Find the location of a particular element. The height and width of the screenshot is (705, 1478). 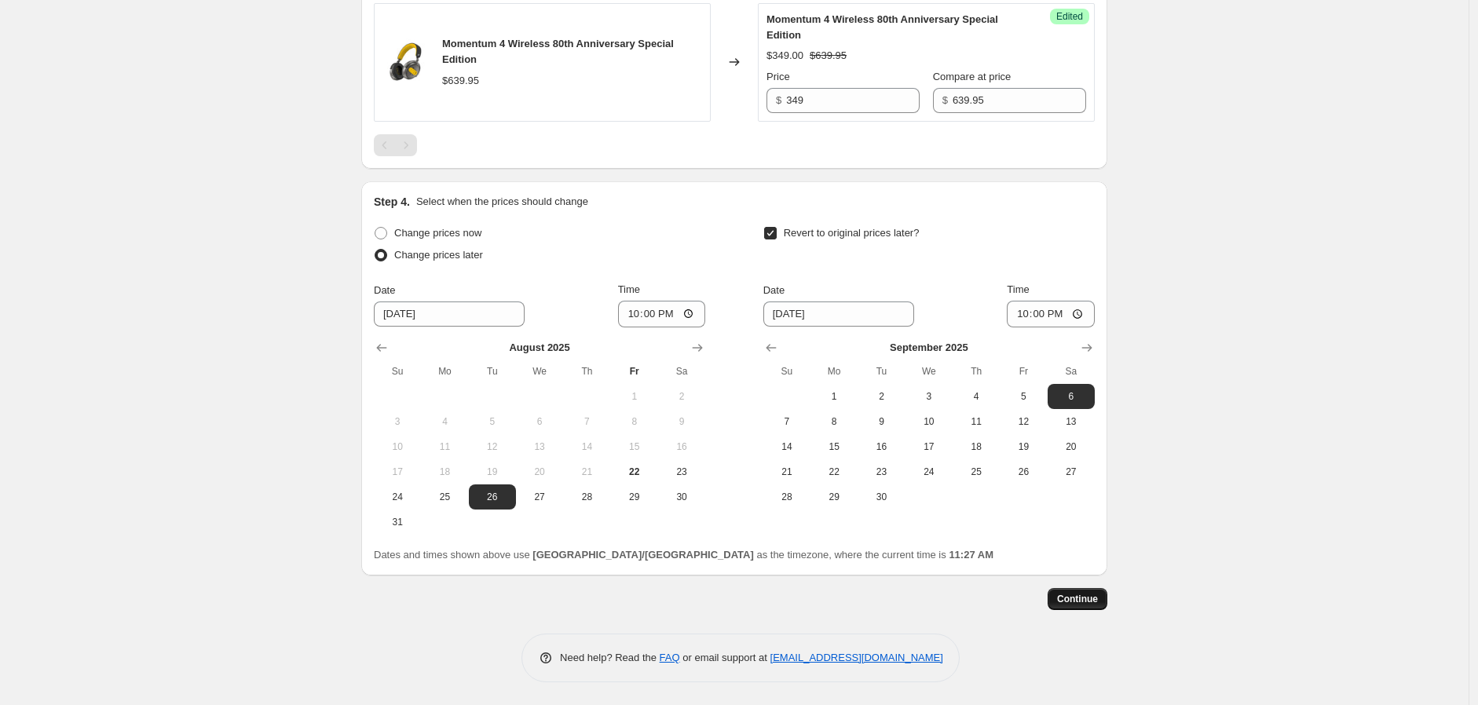

button: Wednesday August 27 2025 is located at coordinates (540, 497).